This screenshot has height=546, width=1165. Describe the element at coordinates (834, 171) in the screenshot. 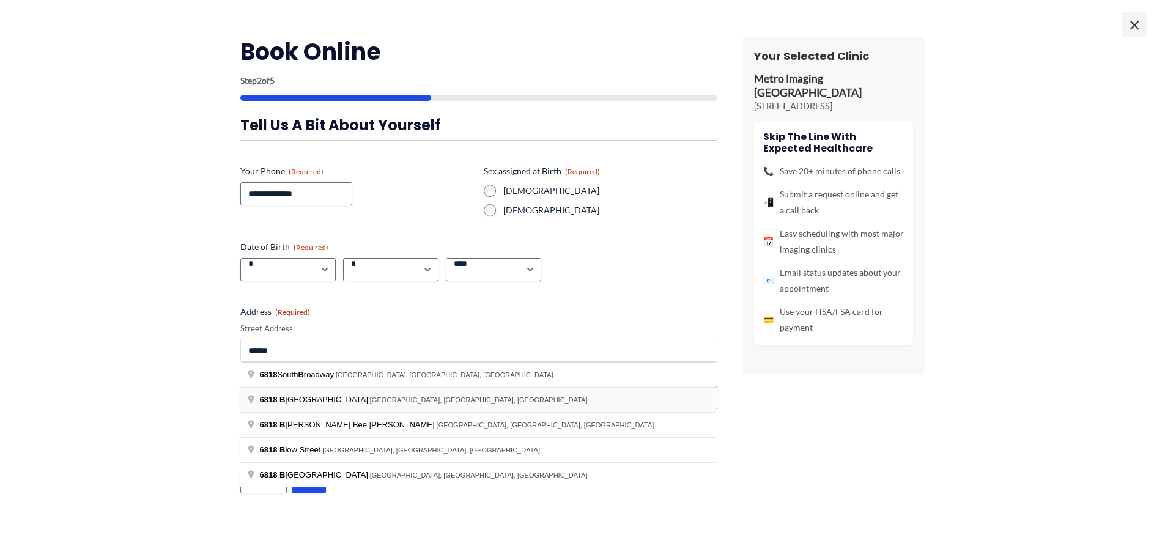

I see `li: Save 20+ minutes of phone calls` at that location.